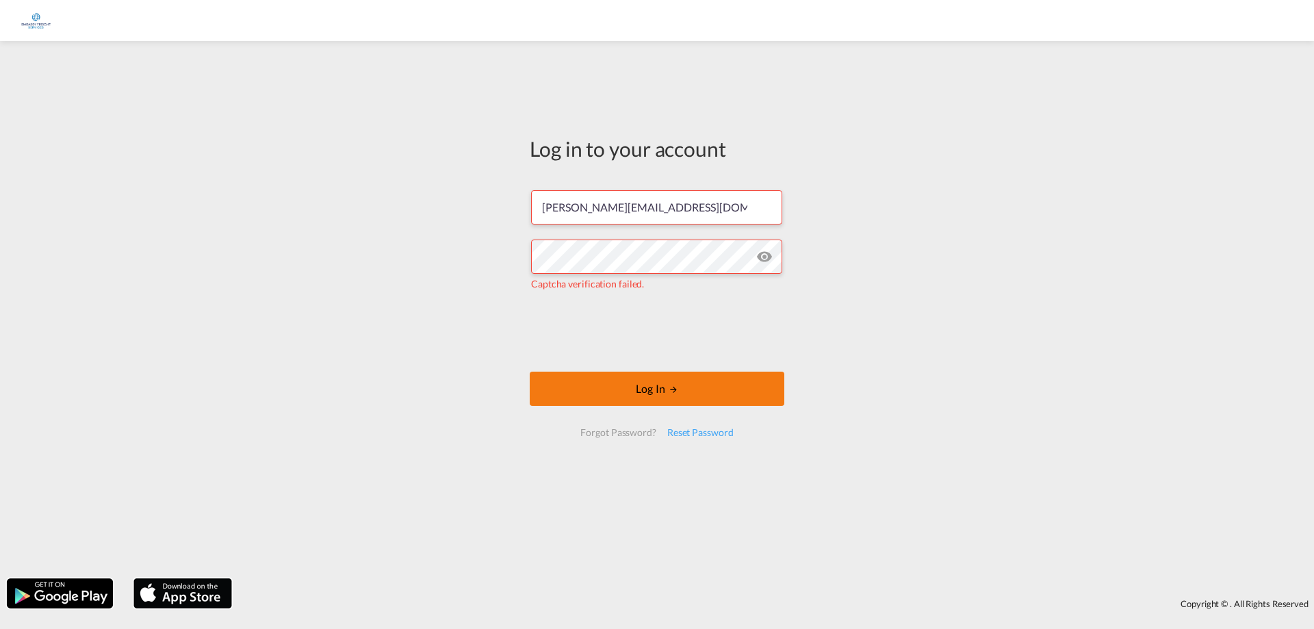  I want to click on img: google.png, so click(60, 594).